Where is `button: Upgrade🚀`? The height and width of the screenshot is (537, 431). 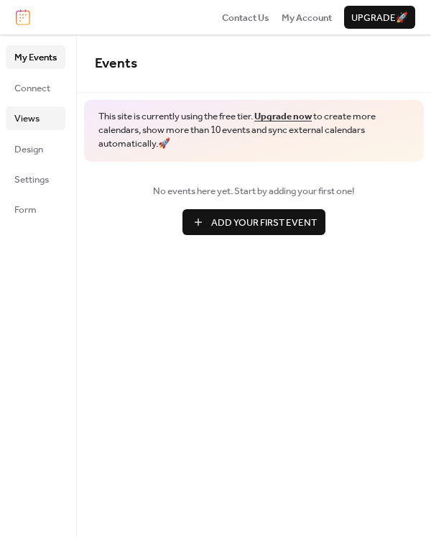 button: Upgrade🚀 is located at coordinates (379, 17).